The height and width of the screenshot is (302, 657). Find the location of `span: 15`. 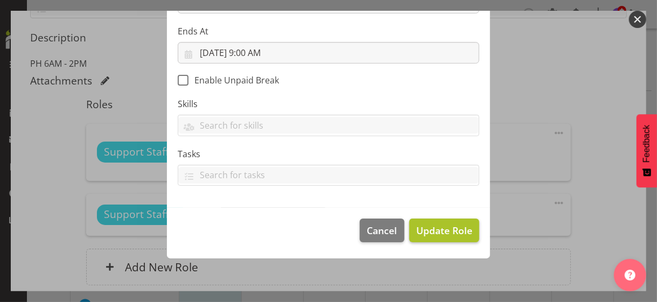

span: 15 is located at coordinates (320, 180).